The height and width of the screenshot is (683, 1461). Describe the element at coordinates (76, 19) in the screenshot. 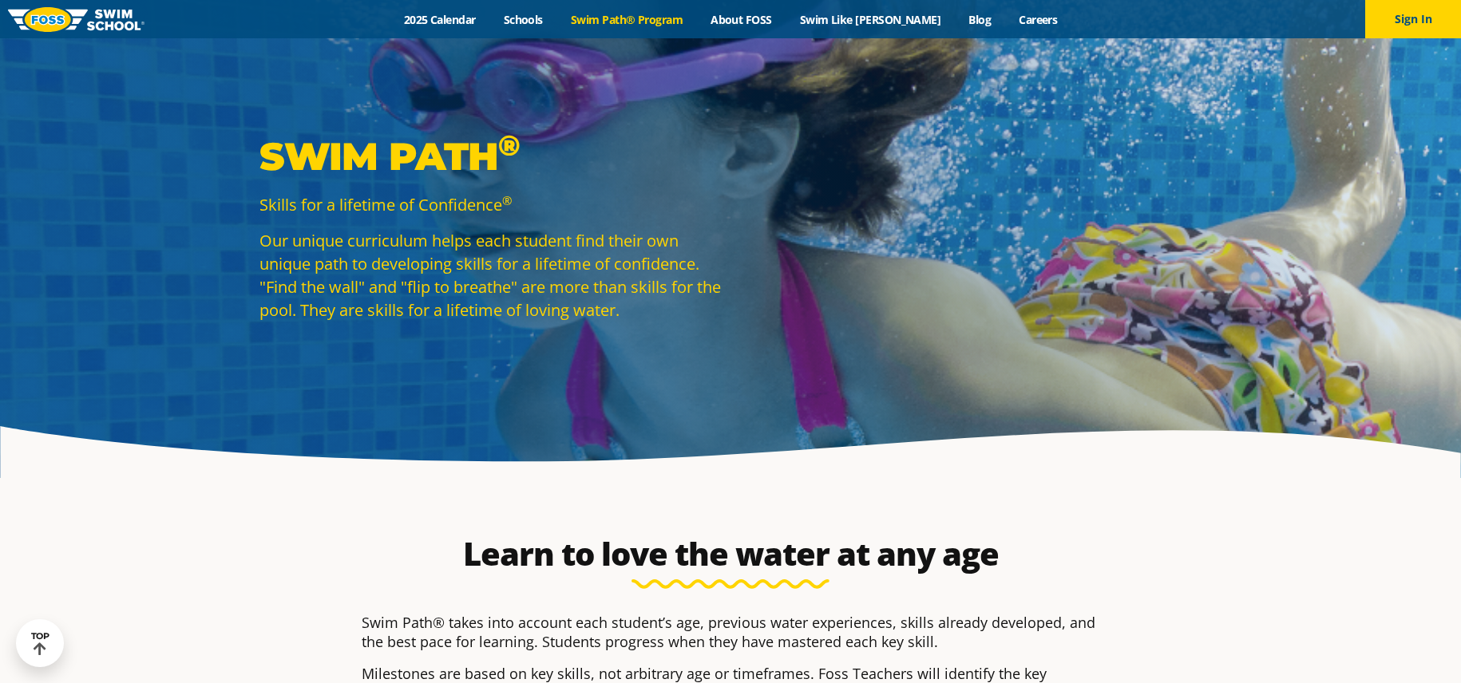

I see `img: FOSS Swim School Logo` at that location.